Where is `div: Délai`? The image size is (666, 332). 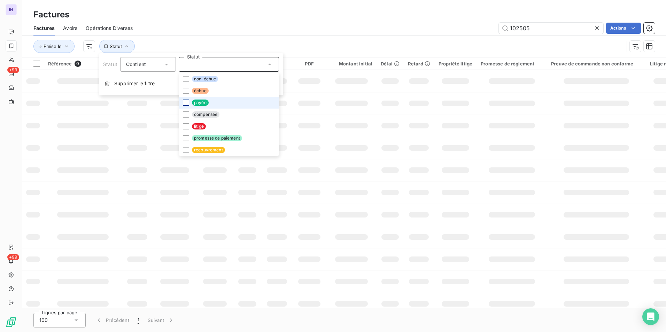
div: Délai is located at coordinates (390, 64).